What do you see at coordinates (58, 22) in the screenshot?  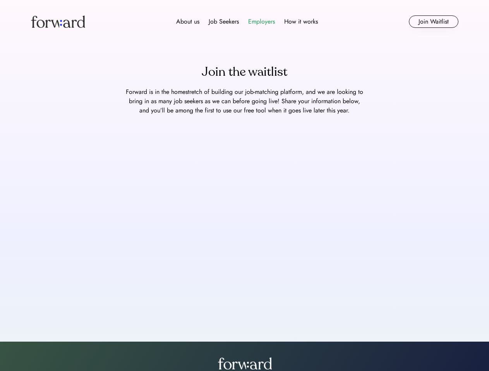 I see `img: Forward logo` at bounding box center [58, 22].